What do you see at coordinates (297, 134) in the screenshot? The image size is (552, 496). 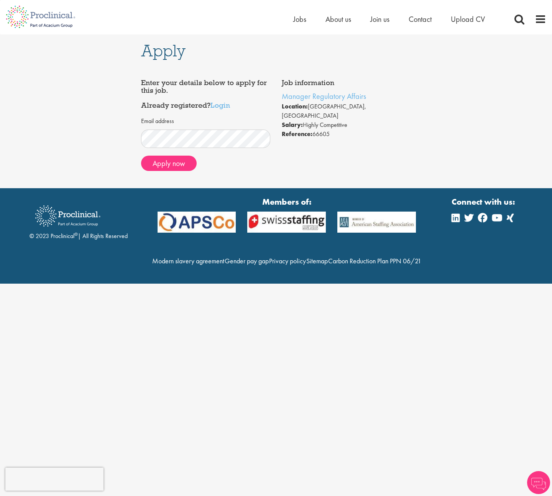 I see `strong: Reference:` at bounding box center [297, 134].